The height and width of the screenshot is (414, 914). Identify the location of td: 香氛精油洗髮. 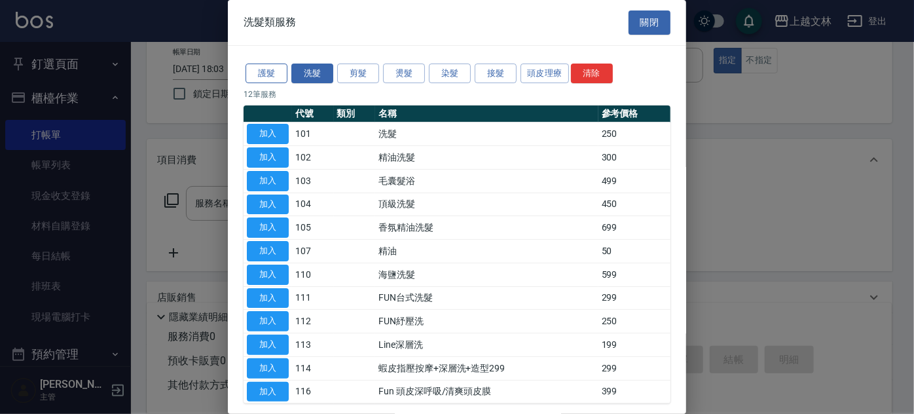
(487, 228).